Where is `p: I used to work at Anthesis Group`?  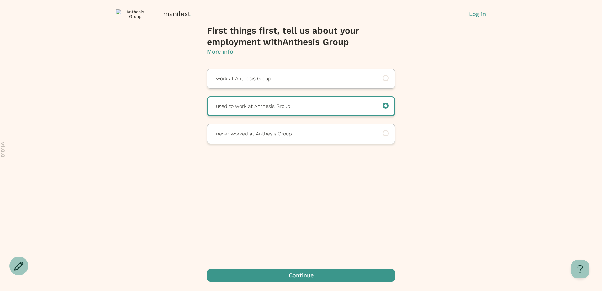
p: I used to work at Anthesis Group is located at coordinates (292, 106).